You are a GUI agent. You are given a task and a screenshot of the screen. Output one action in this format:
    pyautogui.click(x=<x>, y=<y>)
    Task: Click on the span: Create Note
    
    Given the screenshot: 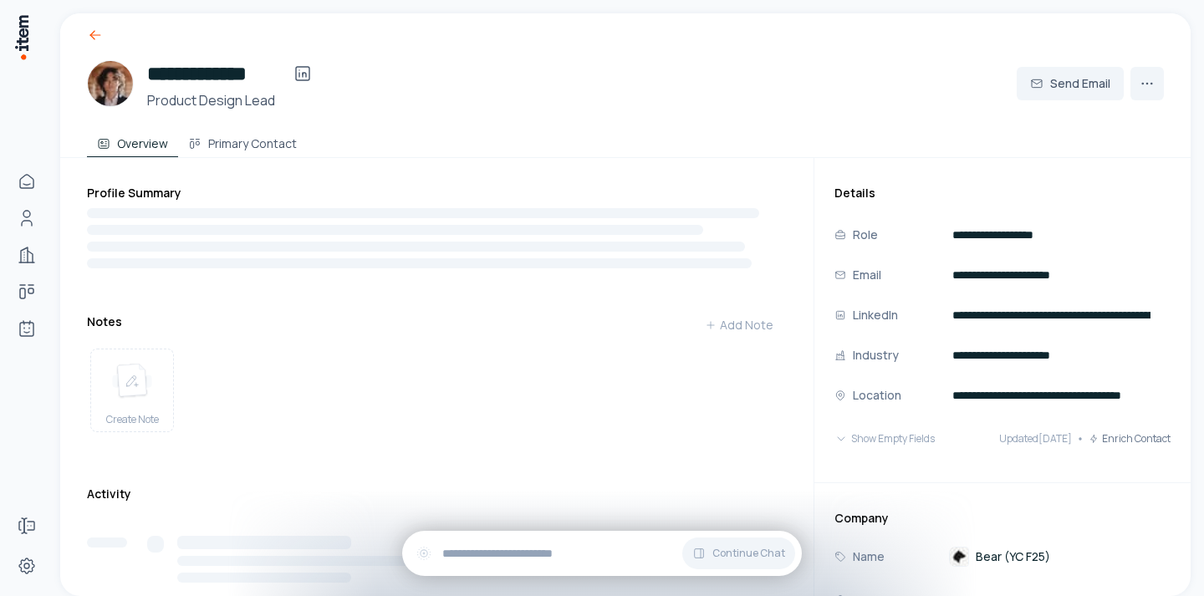 What is the action you would take?
    pyautogui.click(x=132, y=420)
    